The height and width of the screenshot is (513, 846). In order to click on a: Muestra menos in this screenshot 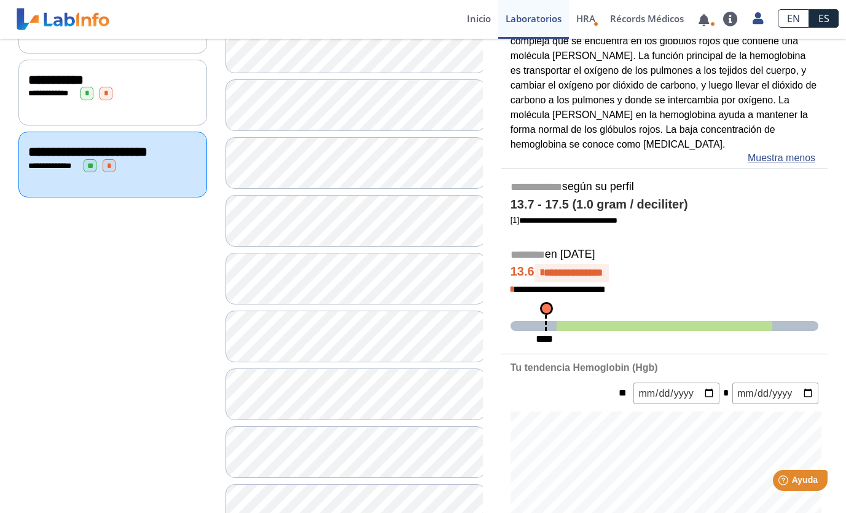, I will do `click(782, 158)`.